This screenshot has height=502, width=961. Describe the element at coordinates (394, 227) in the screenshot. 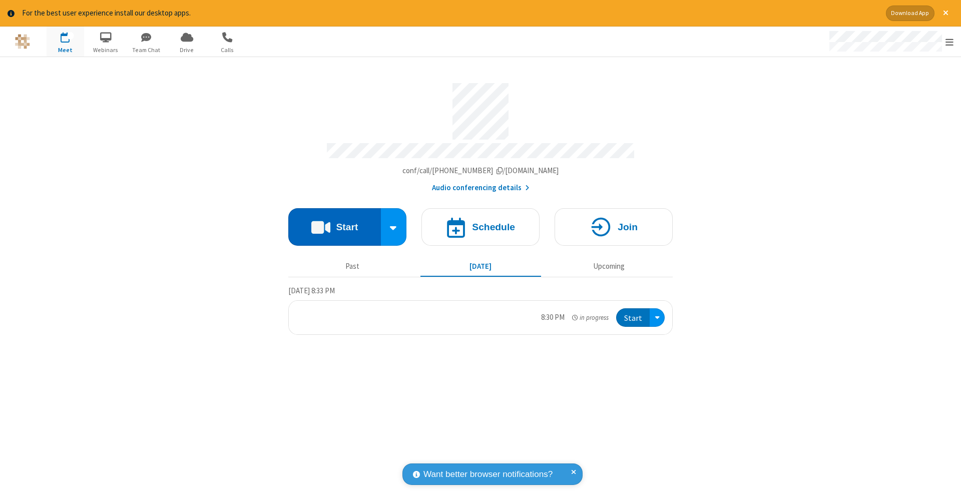

I see `div: Start conference options` at that location.